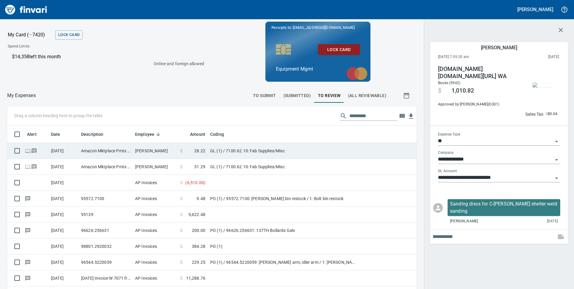 This screenshot has height=289, width=574. Describe the element at coordinates (30, 35) in the screenshot. I see `p: My Card (···7420)` at that location.